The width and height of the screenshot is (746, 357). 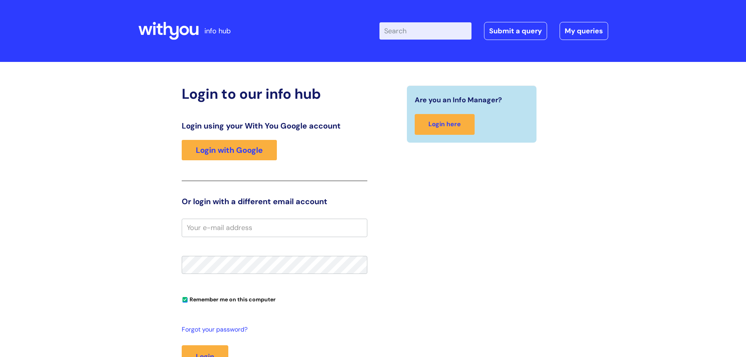 What do you see at coordinates (217, 31) in the screenshot?
I see `p: info hub` at bounding box center [217, 31].